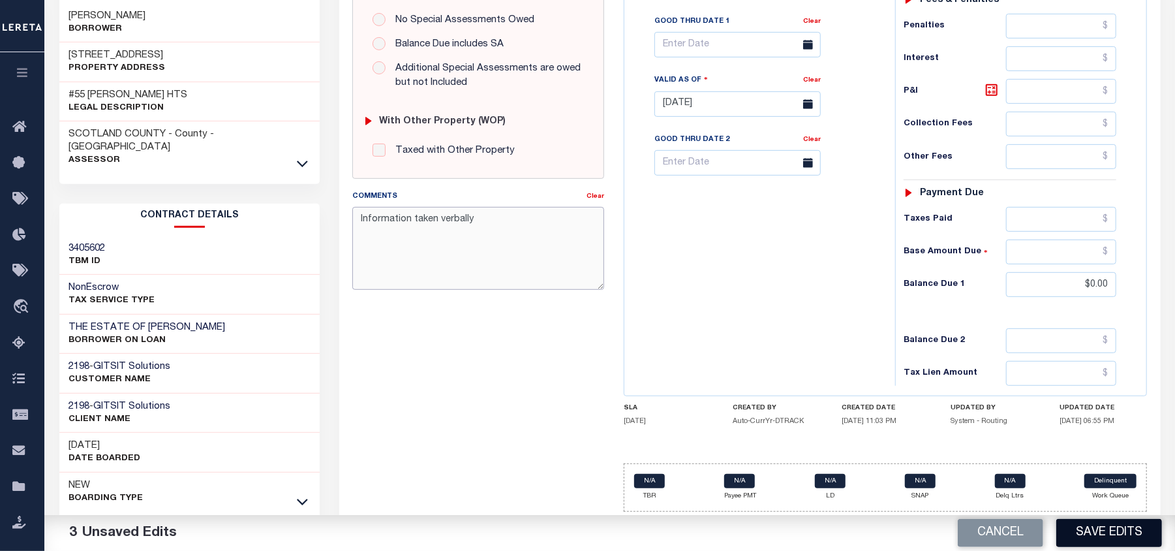  I want to click on label: Additional Special Assessments are owed but not Included, so click(486, 76).